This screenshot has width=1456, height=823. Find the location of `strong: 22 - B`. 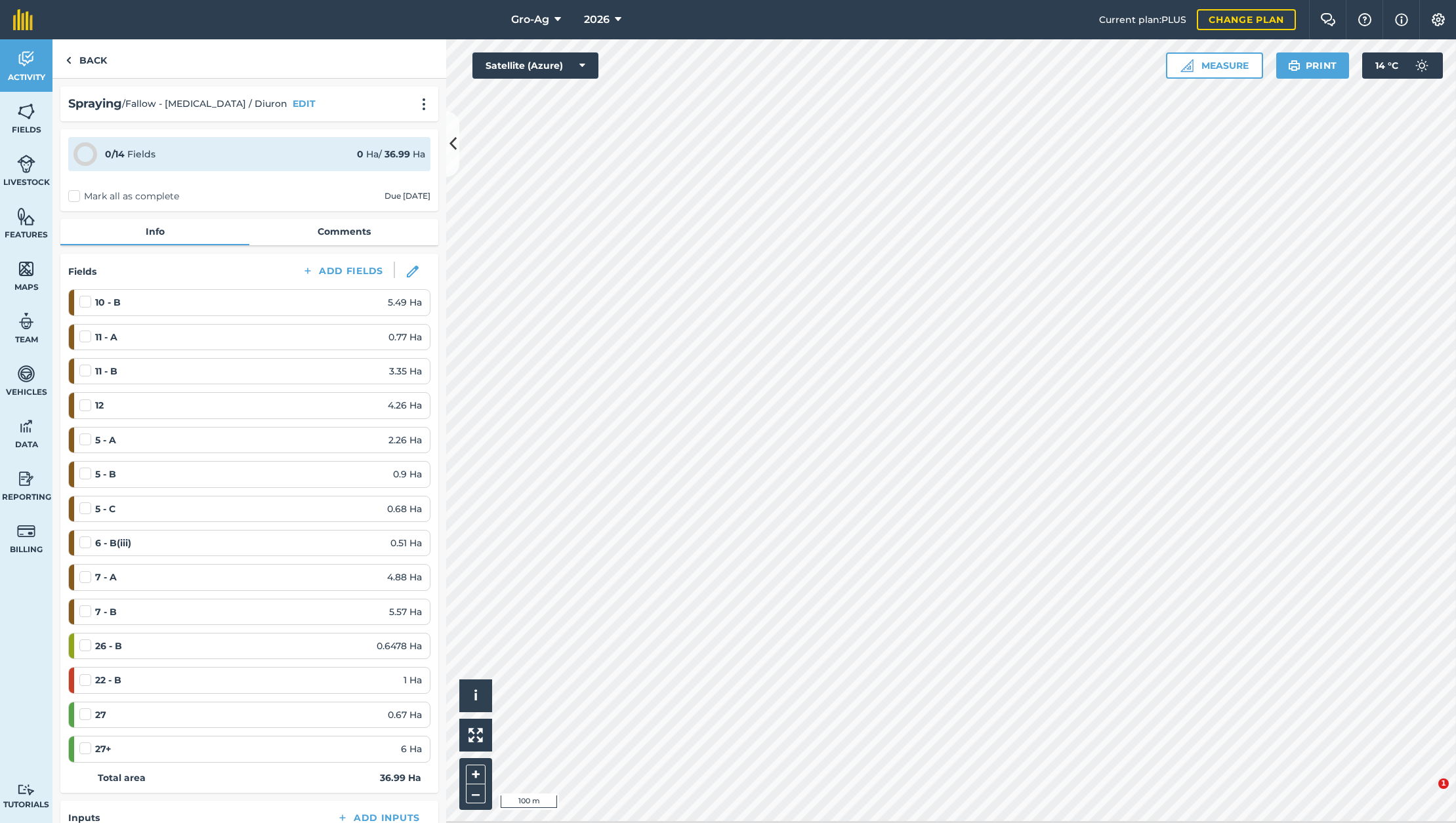

strong: 22 - B is located at coordinates (109, 680).